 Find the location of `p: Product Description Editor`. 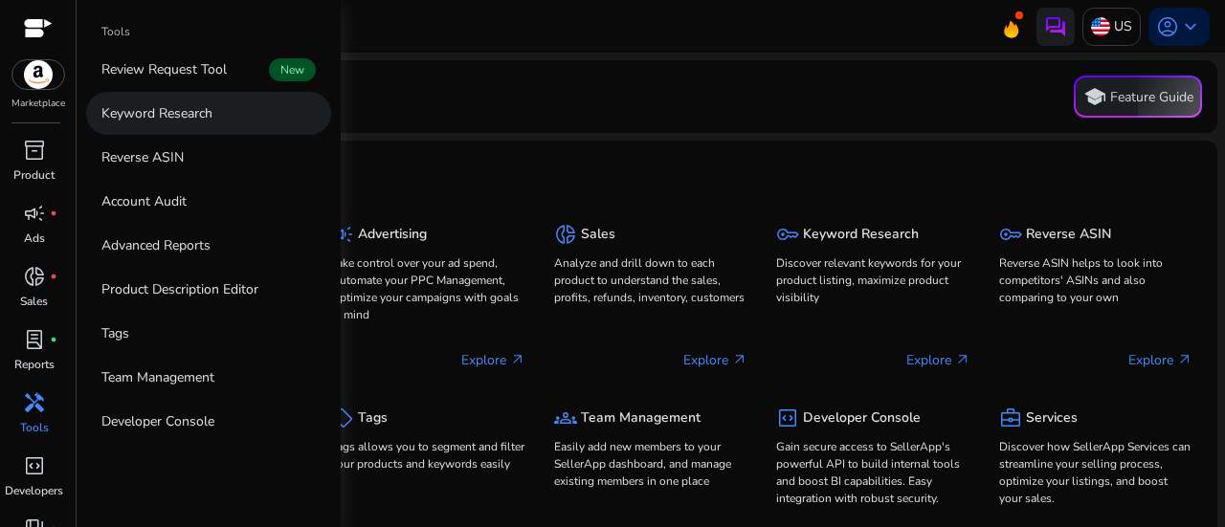

p: Product Description Editor is located at coordinates (180, 289).